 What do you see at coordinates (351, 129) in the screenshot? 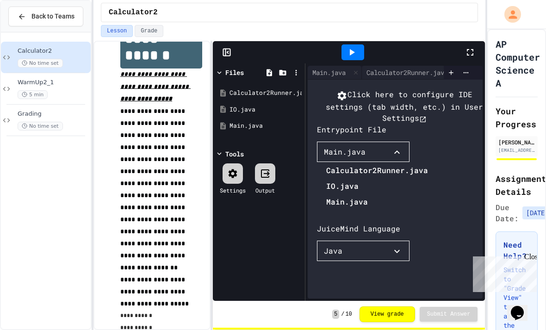
I see `div: Entrypoint File` at bounding box center [351, 129].